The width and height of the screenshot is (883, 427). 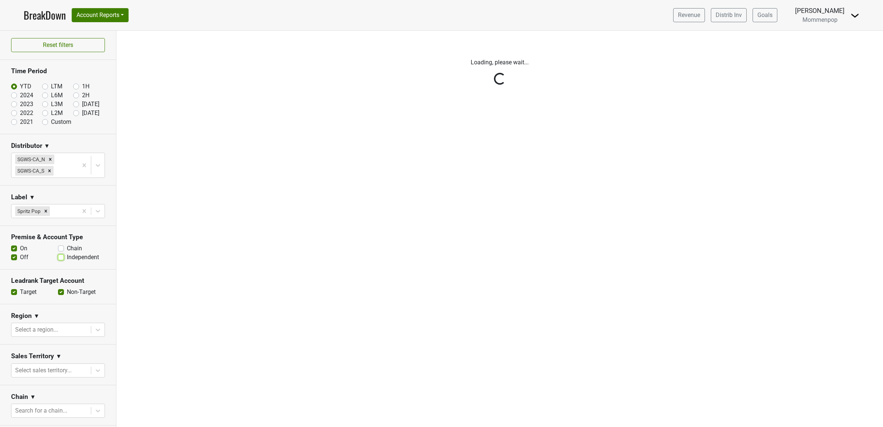 I want to click on a: Distrib Inv, so click(x=729, y=15).